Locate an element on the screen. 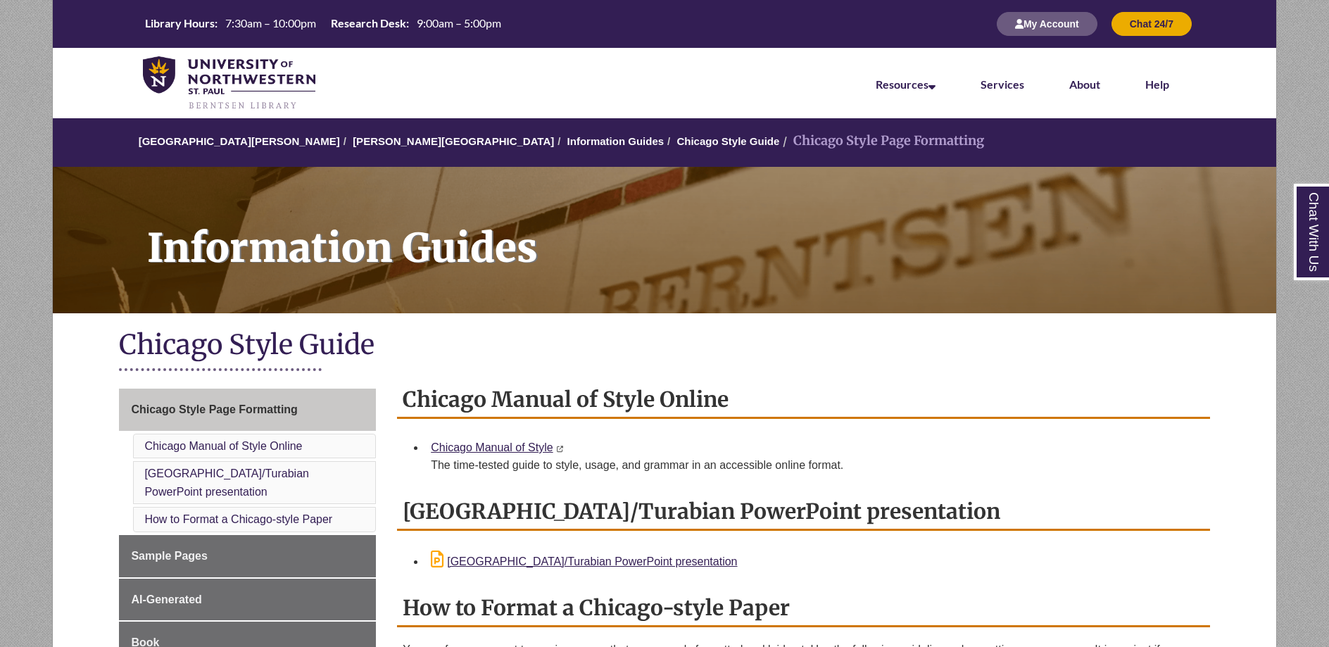 The width and height of the screenshot is (1329, 647). span: 9:00am – 5:00pm is located at coordinates (459, 23).